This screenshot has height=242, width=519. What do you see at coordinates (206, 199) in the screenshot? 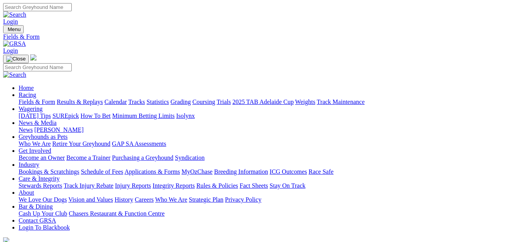
I see `a: Strategic Plan` at bounding box center [206, 199].